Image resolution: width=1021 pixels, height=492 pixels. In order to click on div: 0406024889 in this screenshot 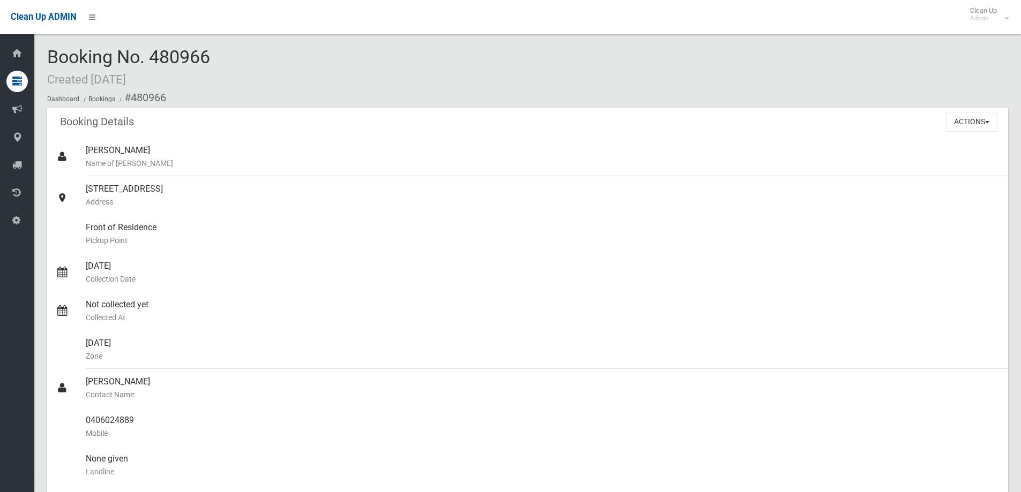, I will do `click(542, 427)`.